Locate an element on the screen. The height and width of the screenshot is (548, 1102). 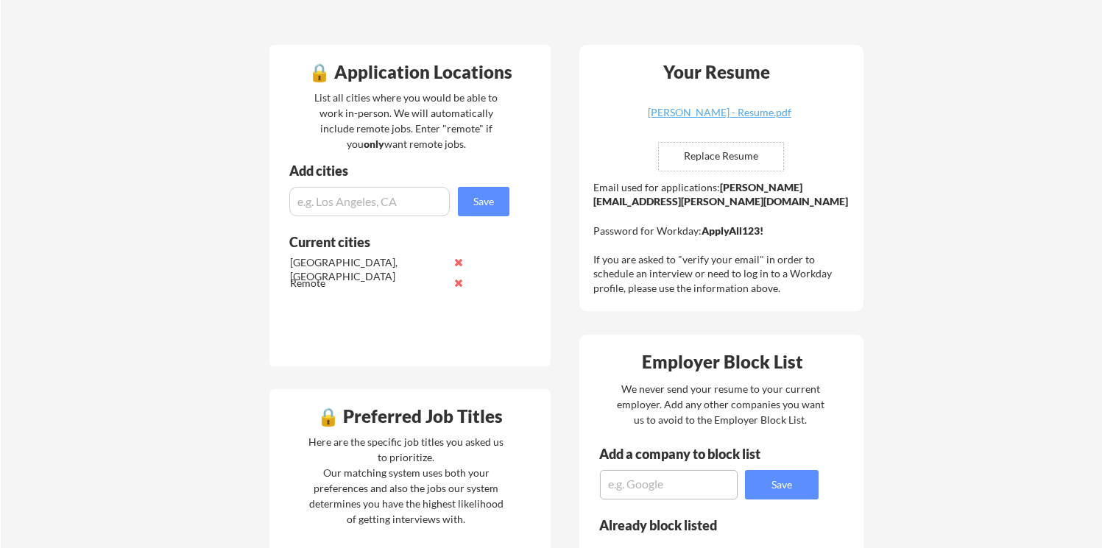
div: 🔒 Preferred Job Titles is located at coordinates (410, 416).